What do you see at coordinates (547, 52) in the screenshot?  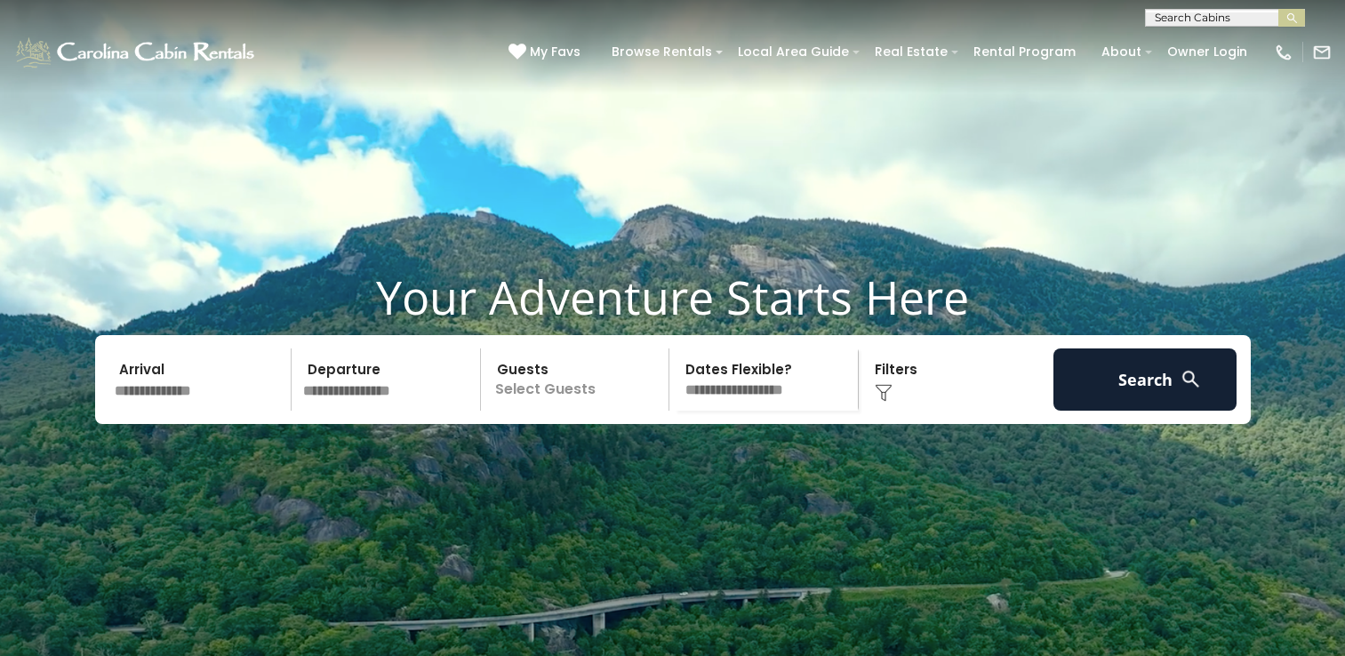 I see `a: My Favs` at bounding box center [547, 52].